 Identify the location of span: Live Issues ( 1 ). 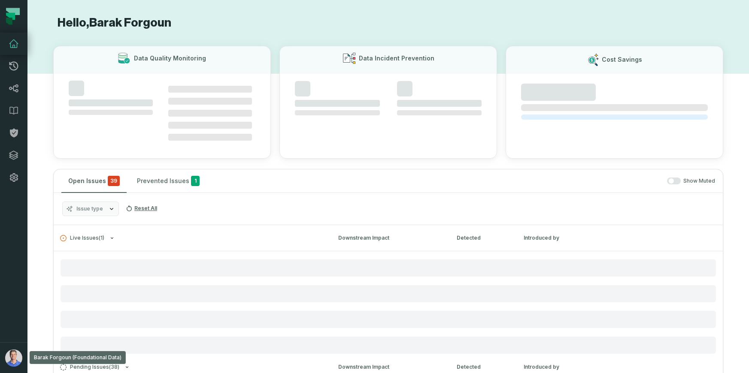
(82, 238).